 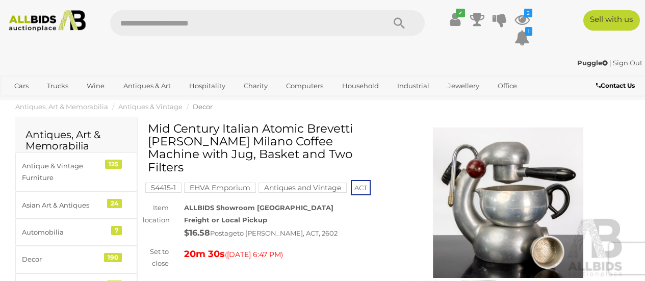 I want to click on a: Computers, so click(x=304, y=86).